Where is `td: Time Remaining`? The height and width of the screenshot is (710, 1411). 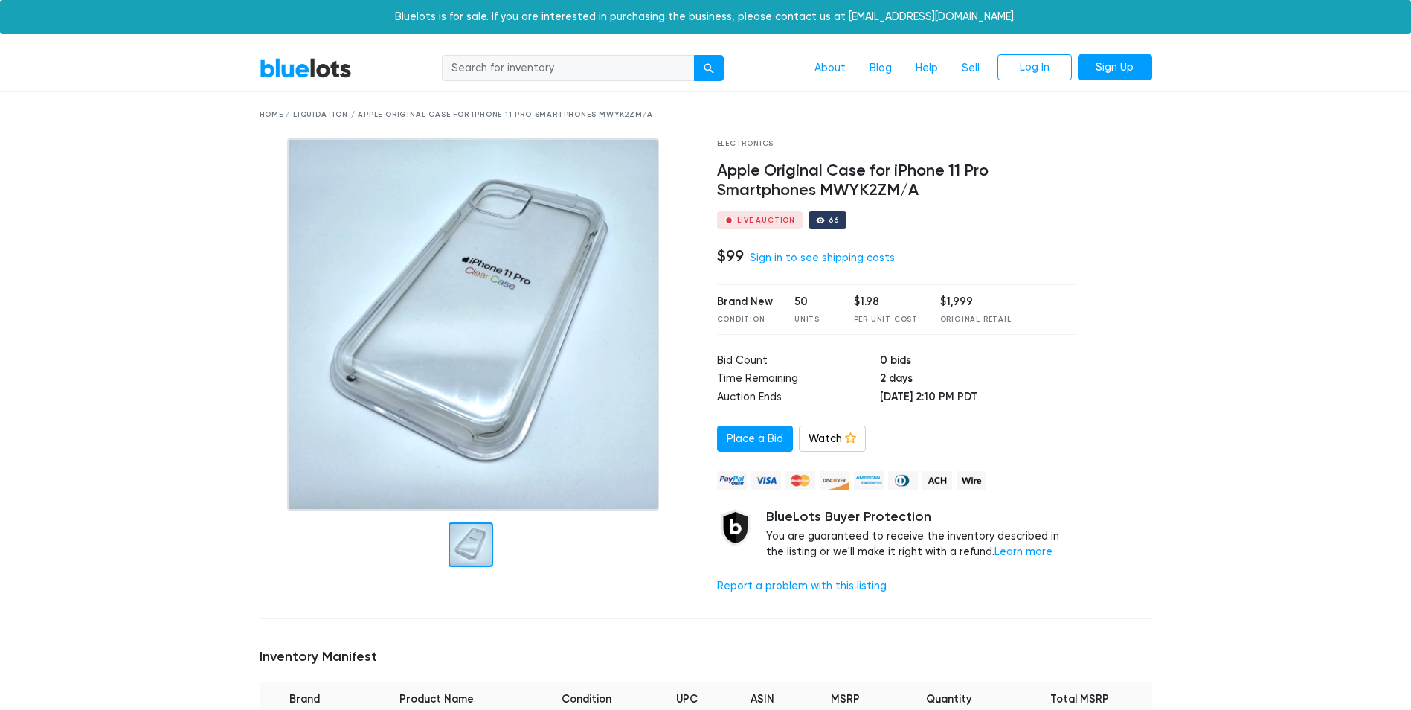
td: Time Remaining is located at coordinates (798, 379).